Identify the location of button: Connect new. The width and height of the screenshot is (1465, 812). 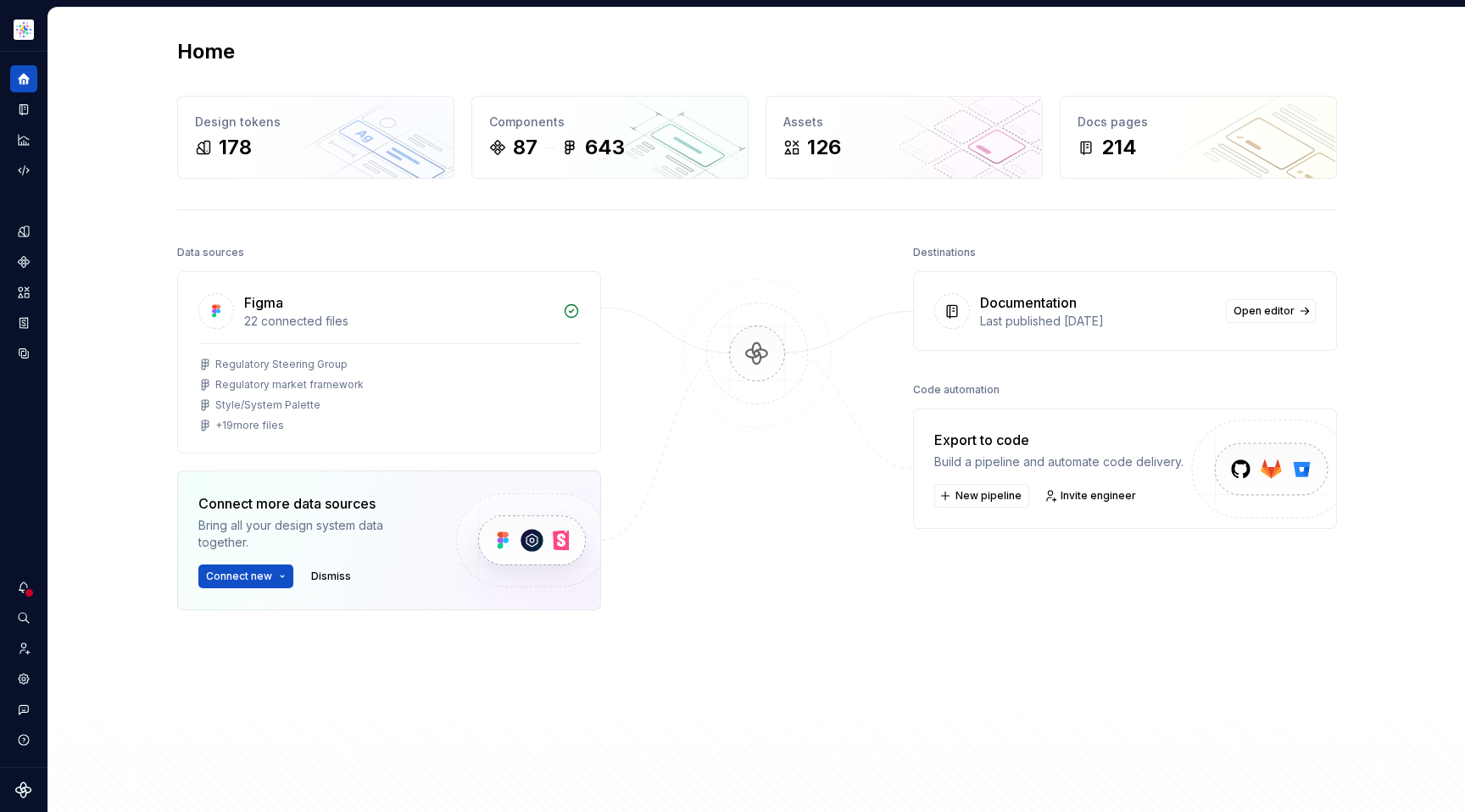
(245, 576).